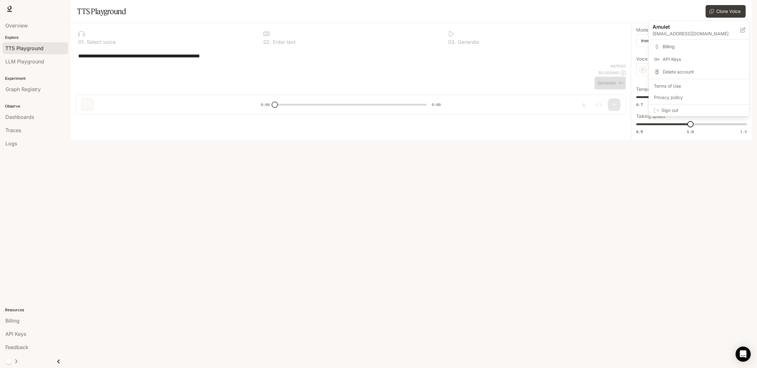  What do you see at coordinates (699, 98) in the screenshot?
I see `span: Privacy policy` at bounding box center [699, 98].